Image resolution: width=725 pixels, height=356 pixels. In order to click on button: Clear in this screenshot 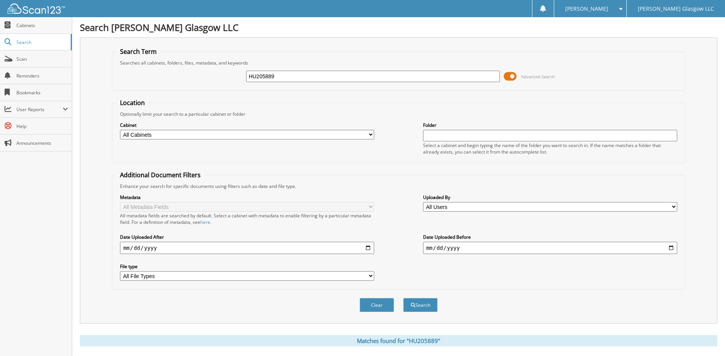, I will do `click(377, 305)`.